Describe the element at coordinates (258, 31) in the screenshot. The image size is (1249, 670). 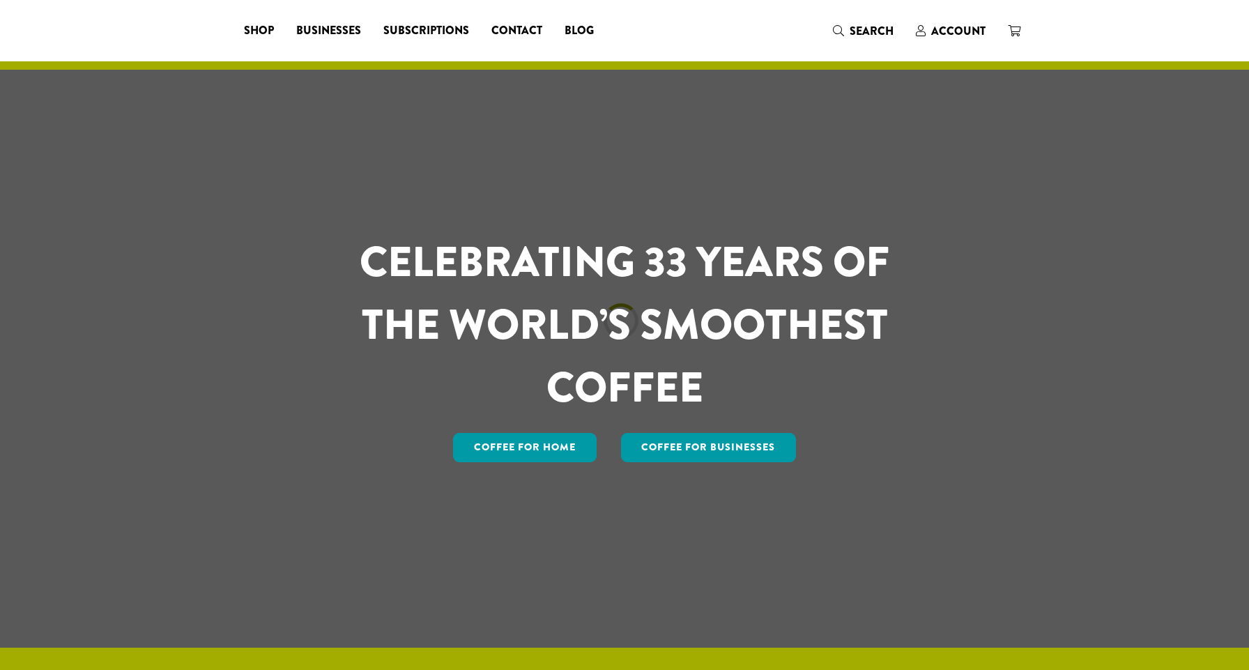
I see `span: Shop` at that location.